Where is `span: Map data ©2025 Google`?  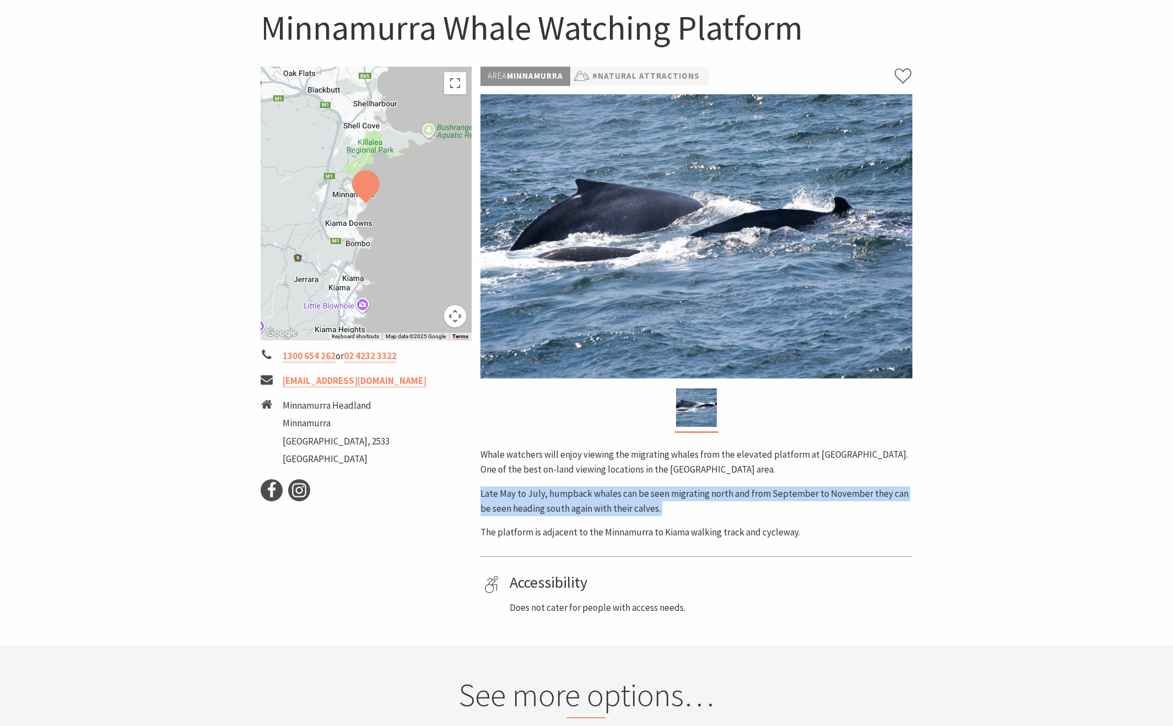 span: Map data ©2025 Google is located at coordinates (416, 336).